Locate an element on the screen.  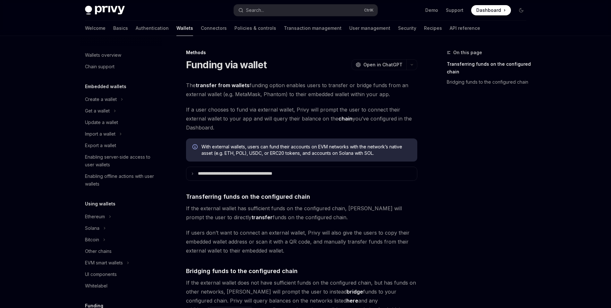
div: Get a wallet is located at coordinates (97, 111).